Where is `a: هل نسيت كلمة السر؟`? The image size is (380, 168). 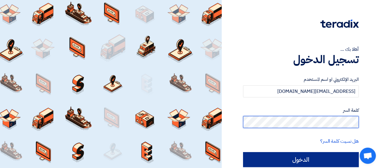 a: هل نسيت كلمة السر؟ is located at coordinates (339, 141).